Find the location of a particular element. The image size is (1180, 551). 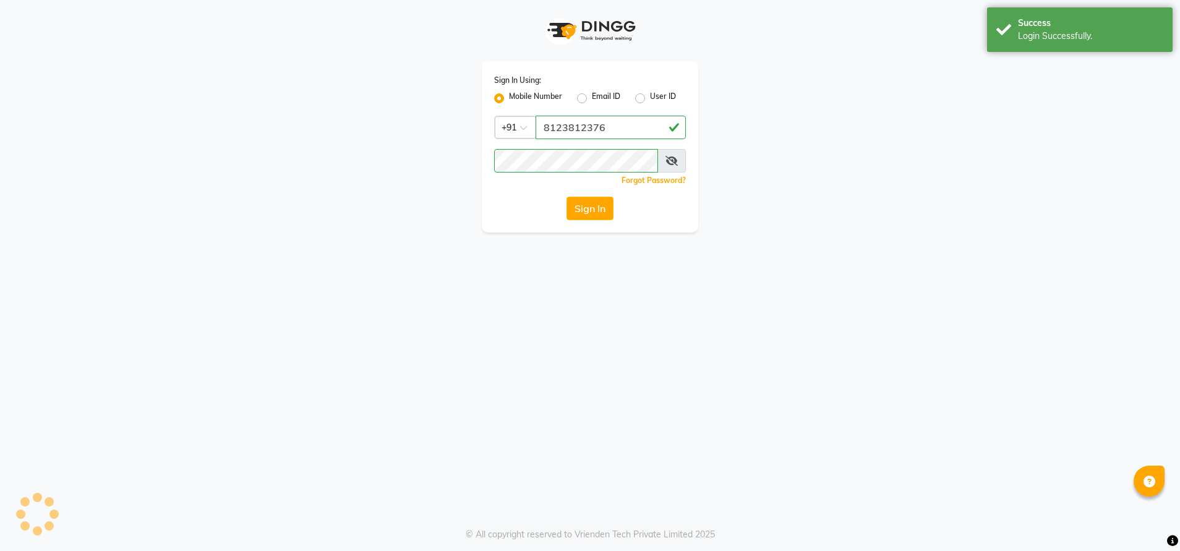

div: Success is located at coordinates (1090, 23).